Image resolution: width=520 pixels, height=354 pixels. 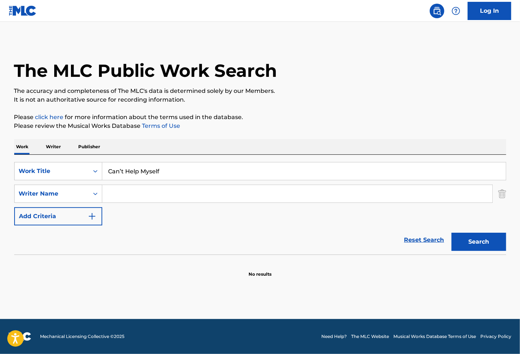 What do you see at coordinates (23, 11) in the screenshot?
I see `img: MLC Logo` at bounding box center [23, 11].